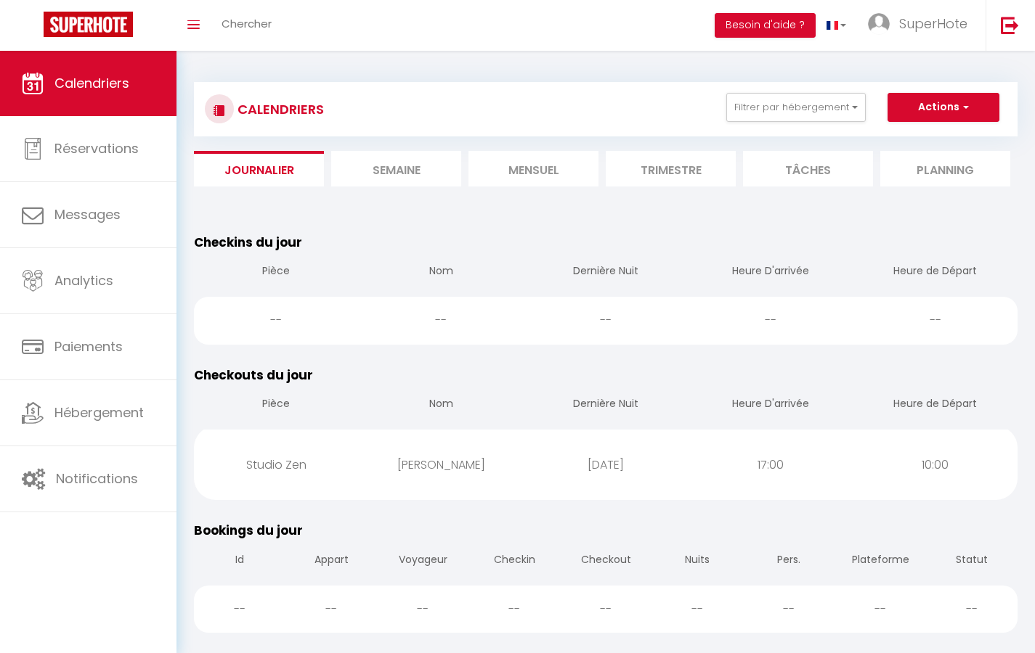 This screenshot has width=1035, height=653. Describe the element at coordinates (788, 561) in the screenshot. I see `th: Pers.` at that location.